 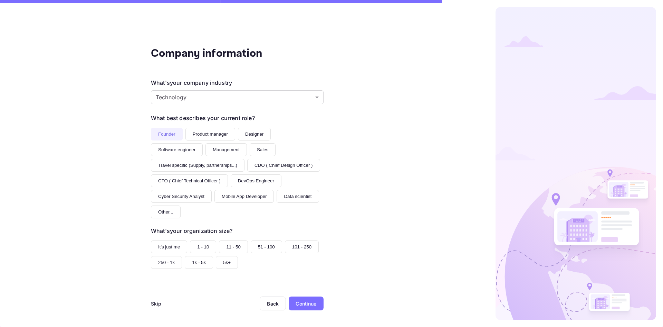 I want to click on button: Cyber Security Analyst, so click(x=181, y=196).